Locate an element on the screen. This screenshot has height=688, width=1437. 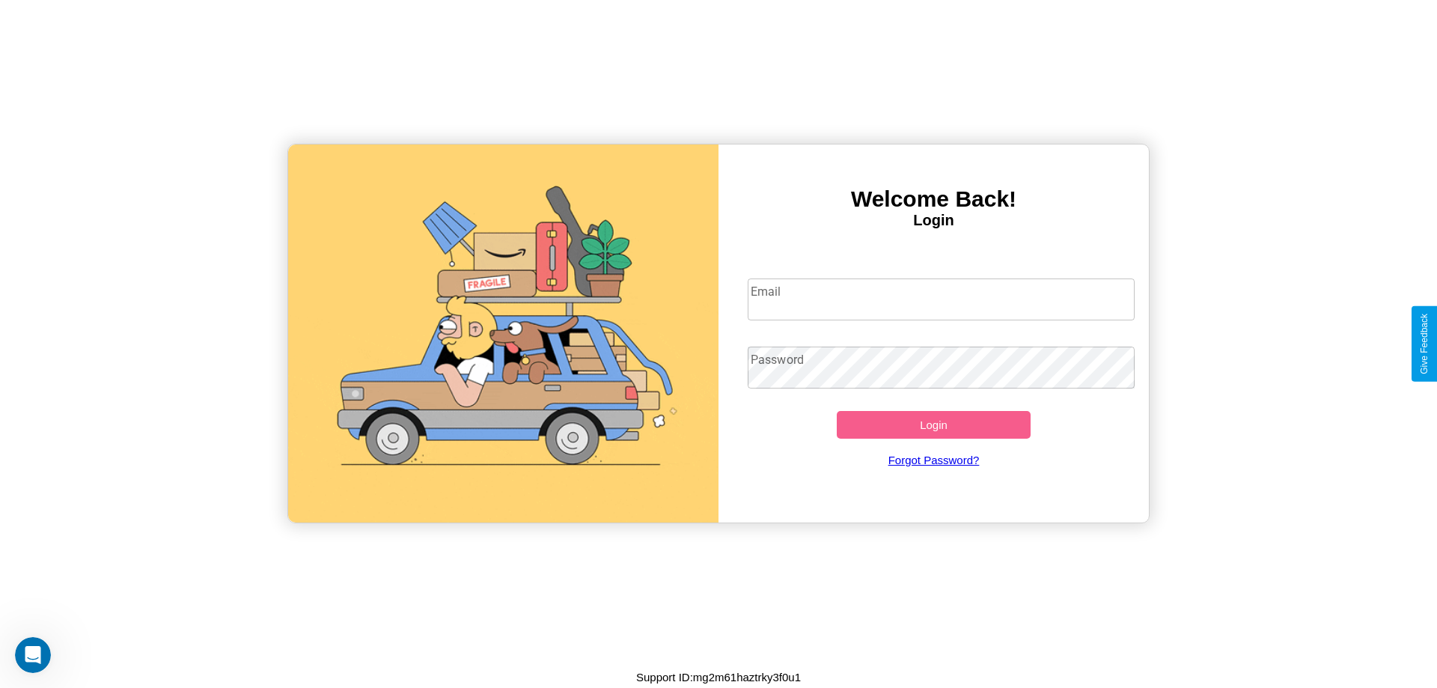
p: Support ID: mg2m61haztrky3f0u1 is located at coordinates (718, 676).